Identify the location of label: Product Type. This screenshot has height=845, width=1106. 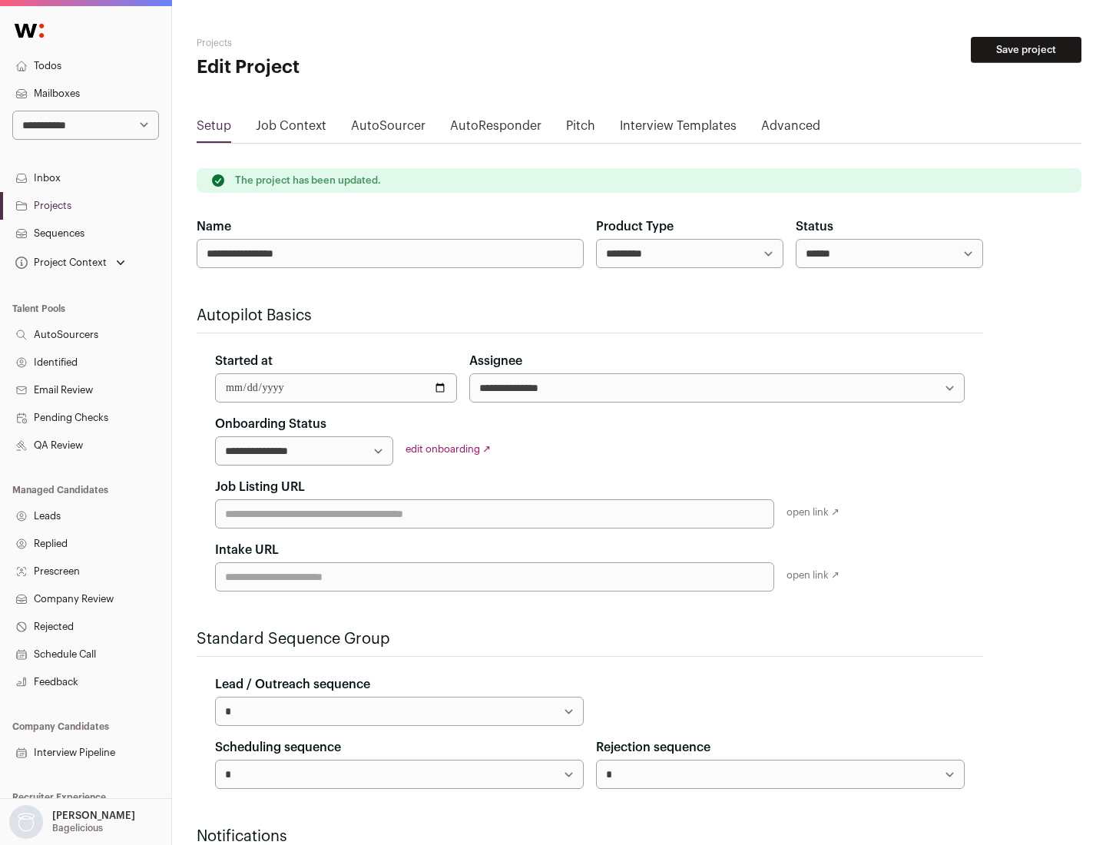
(634, 227).